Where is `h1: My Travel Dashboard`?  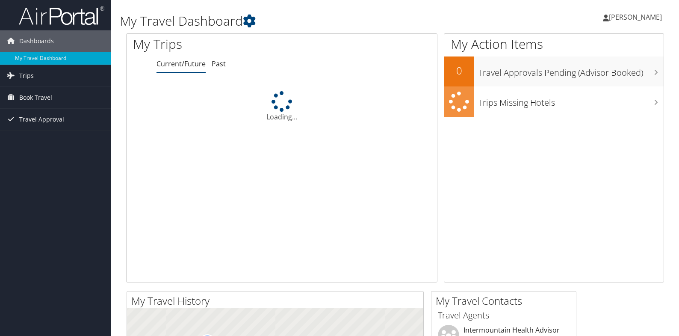 h1: My Travel Dashboard is located at coordinates (303, 21).